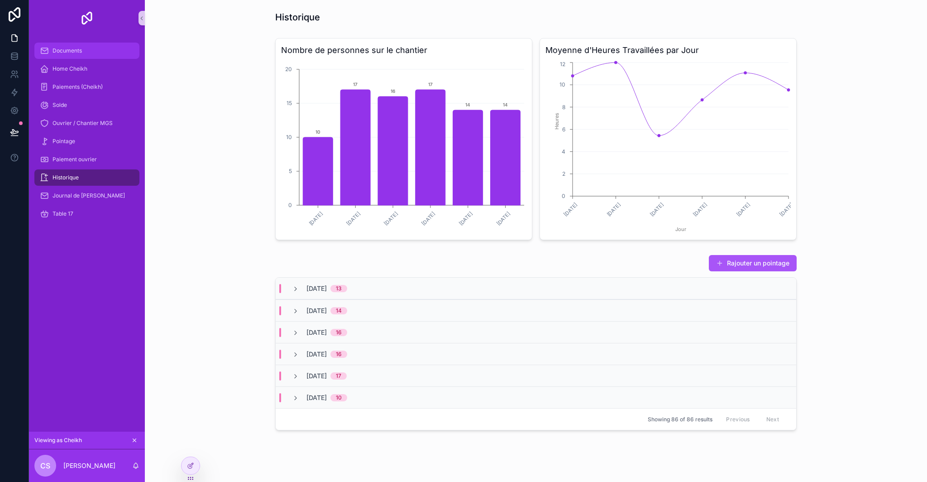 The width and height of the screenshot is (927, 482). Describe the element at coordinates (87, 18) in the screenshot. I see `img: App logo` at that location.